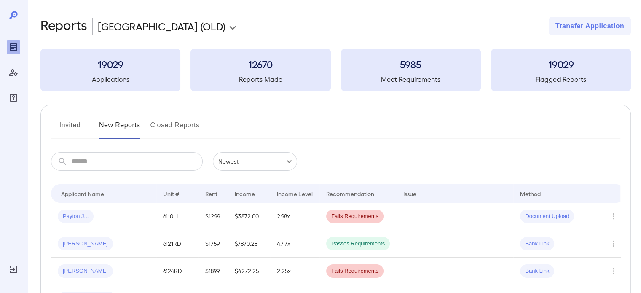 Image resolution: width=641 pixels, height=293 pixels. I want to click on td: 6121RD, so click(177, 243).